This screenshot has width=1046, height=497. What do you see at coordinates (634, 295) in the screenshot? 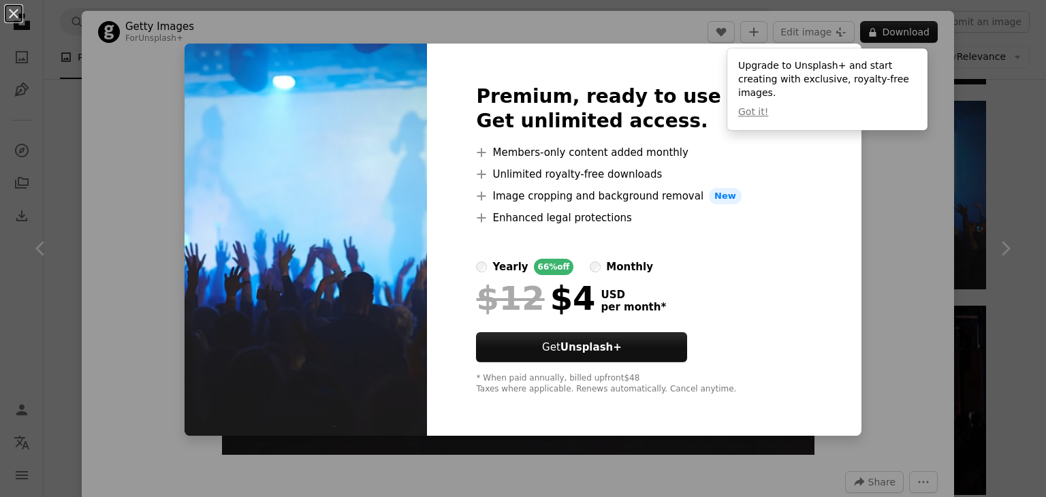
I see `span: USD` at bounding box center [634, 295].